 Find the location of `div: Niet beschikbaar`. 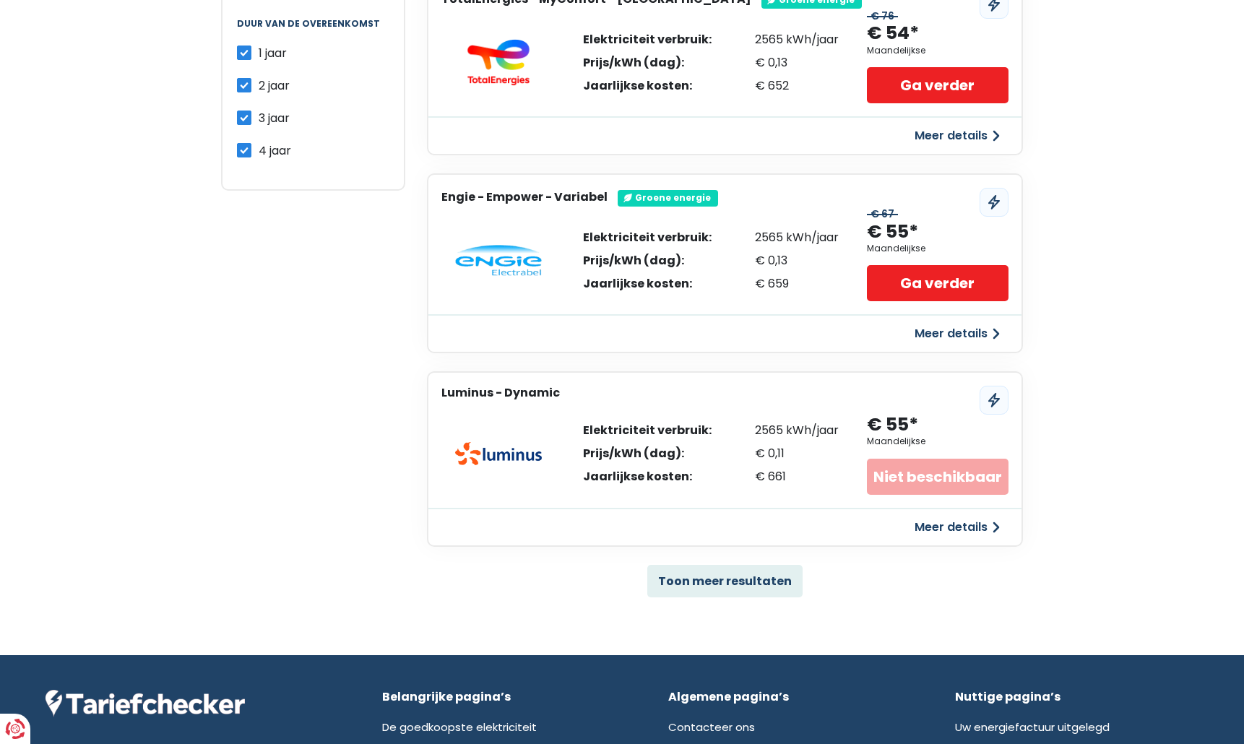

div: Niet beschikbaar is located at coordinates (938, 477).